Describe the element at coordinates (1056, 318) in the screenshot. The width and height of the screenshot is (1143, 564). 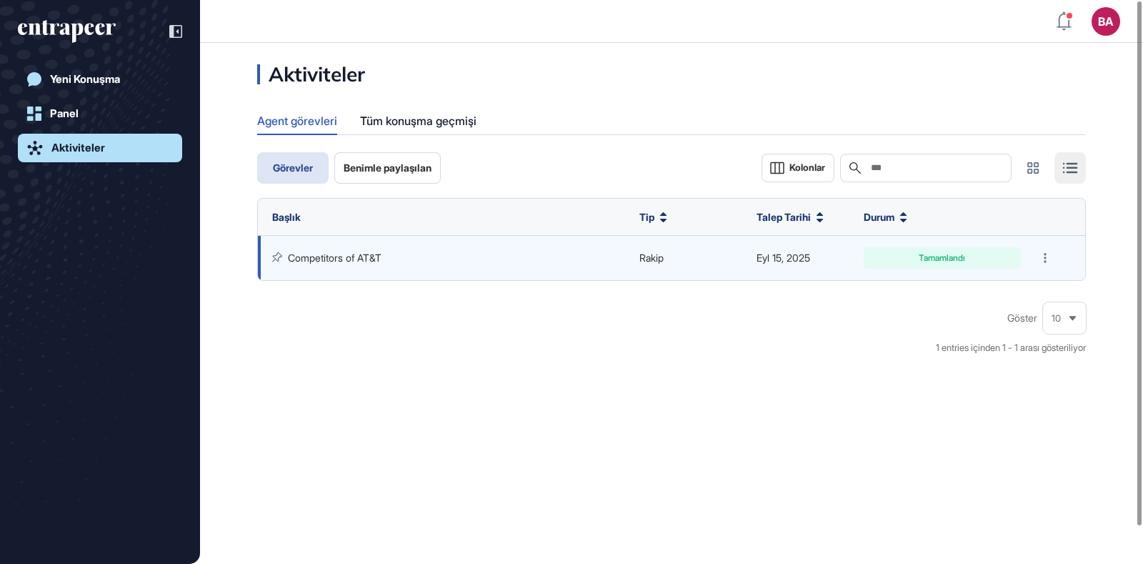
I see `span: 10` at that location.